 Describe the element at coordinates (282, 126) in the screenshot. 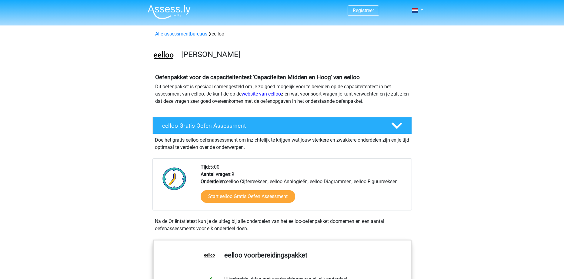

I see `a: eelloo Gratis Oefen Assessment` at that location.